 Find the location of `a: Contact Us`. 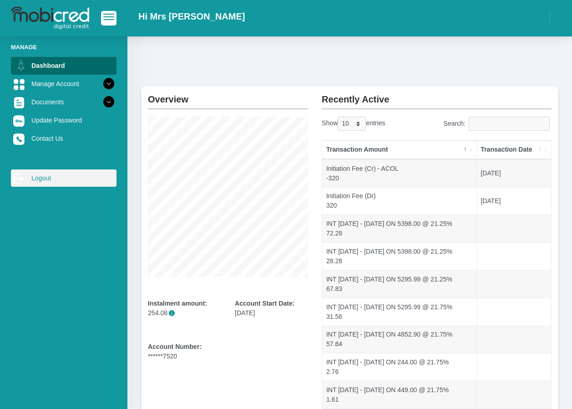

a: Contact Us is located at coordinates (64, 138).